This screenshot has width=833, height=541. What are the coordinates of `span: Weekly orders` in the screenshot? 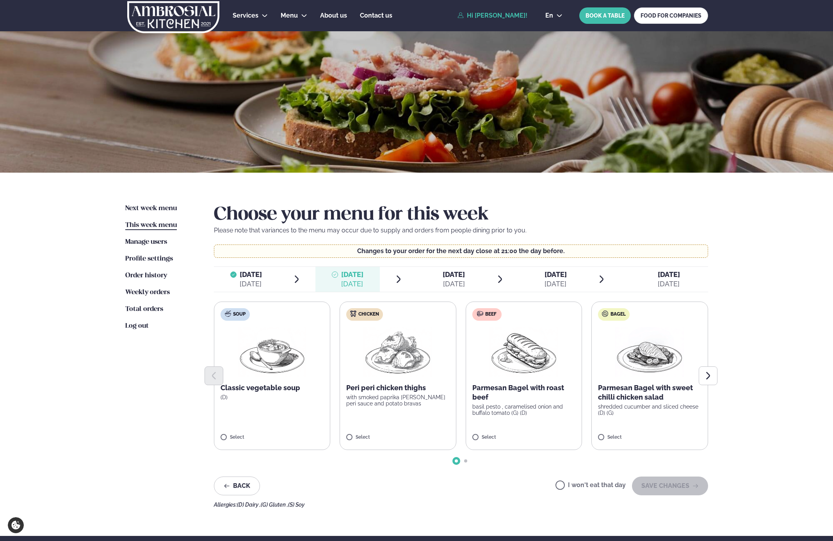 It's located at (148, 292).